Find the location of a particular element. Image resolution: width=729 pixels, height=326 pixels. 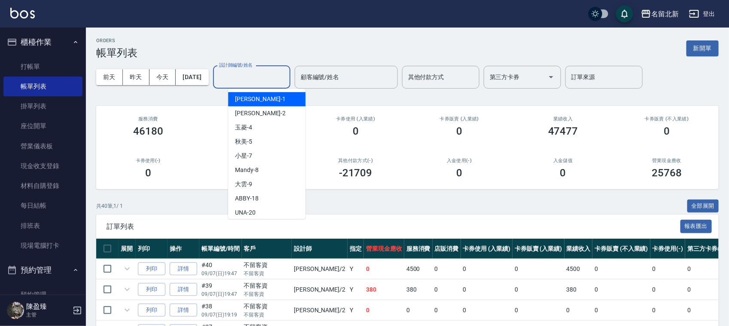

th: 帳單編號/時間 is located at coordinates (220, 248).